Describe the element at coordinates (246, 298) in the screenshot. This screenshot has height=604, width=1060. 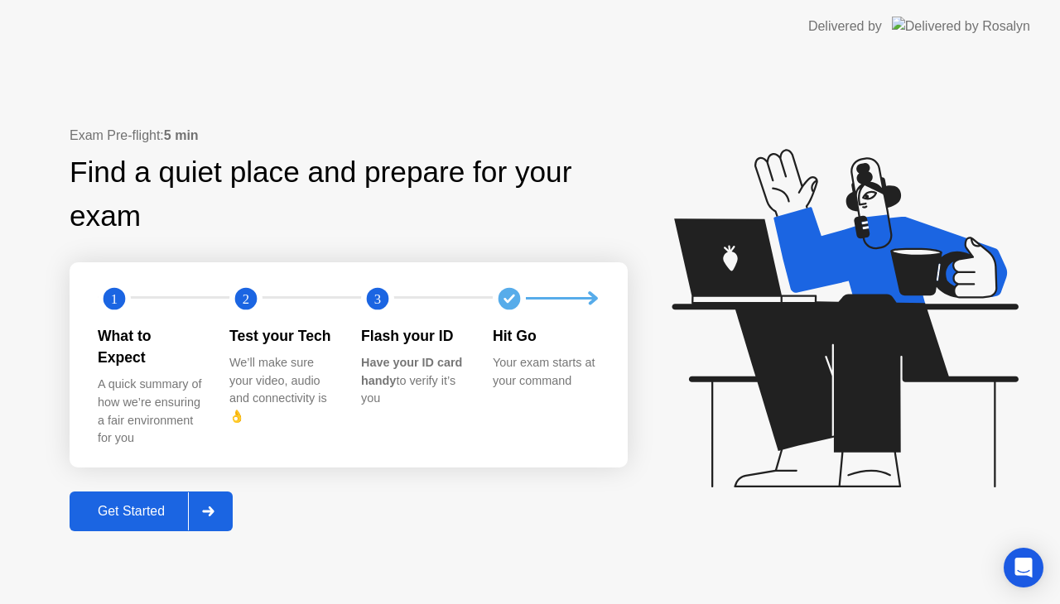
I see `text: 2` at that location.